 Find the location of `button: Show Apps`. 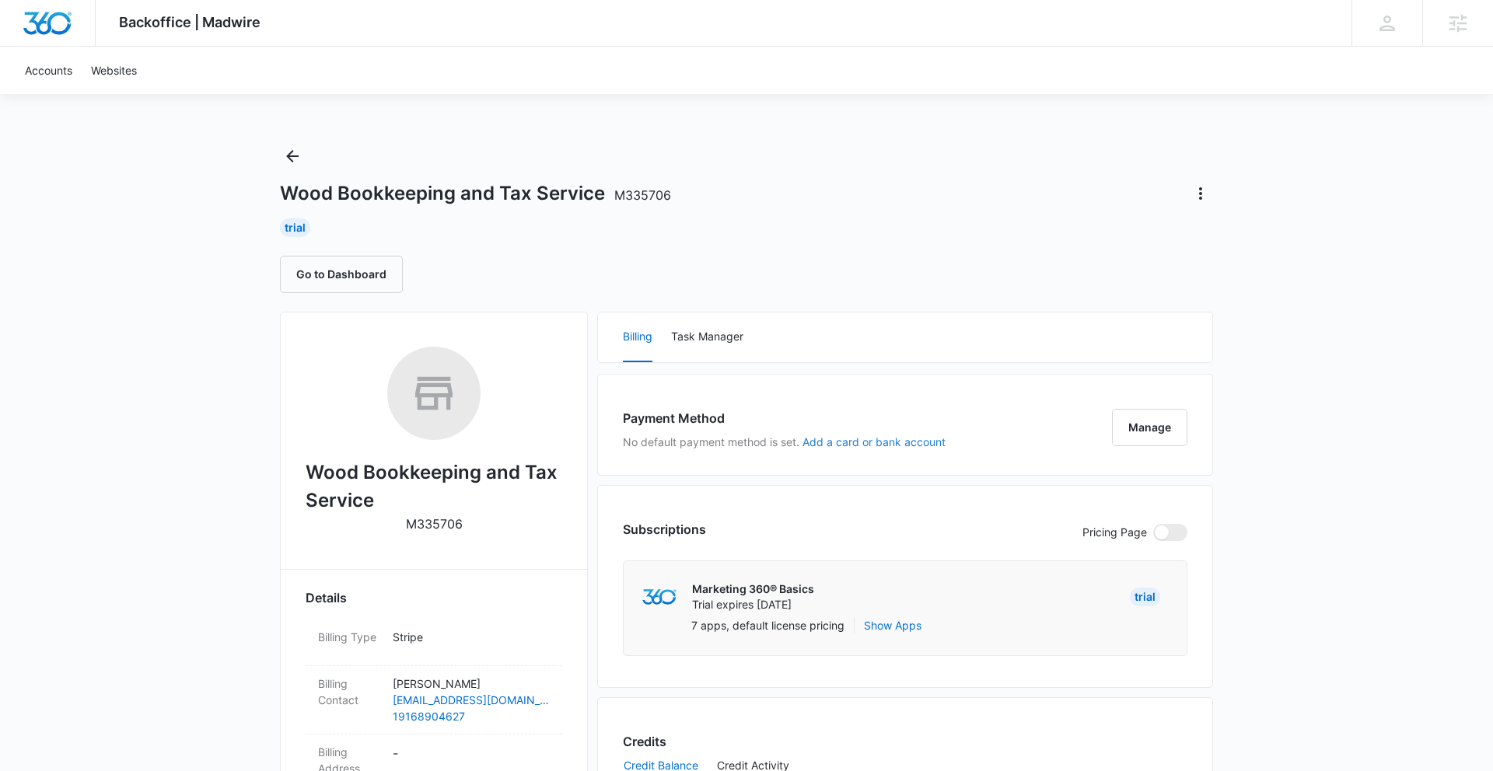

button: Show Apps is located at coordinates (893, 625).